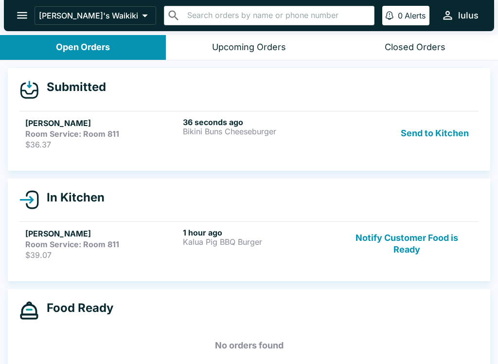 Image resolution: width=498 pixels, height=364 pixels. Describe the element at coordinates (72, 87) in the screenshot. I see `h4: Submitted` at that location.